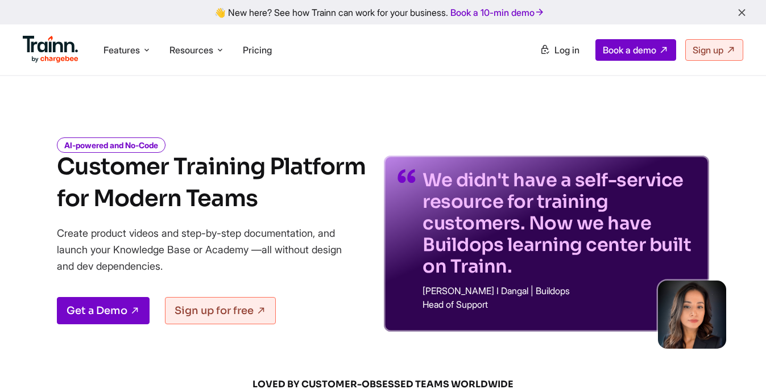 The width and height of the screenshot is (766, 389). Describe the element at coordinates (629, 50) in the screenshot. I see `span: Book a demo` at that location.